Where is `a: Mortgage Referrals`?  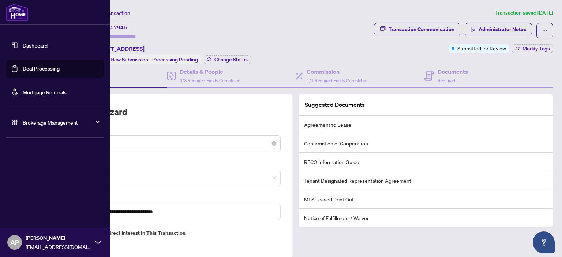
a: Mortgage Referrals is located at coordinates (45, 92).